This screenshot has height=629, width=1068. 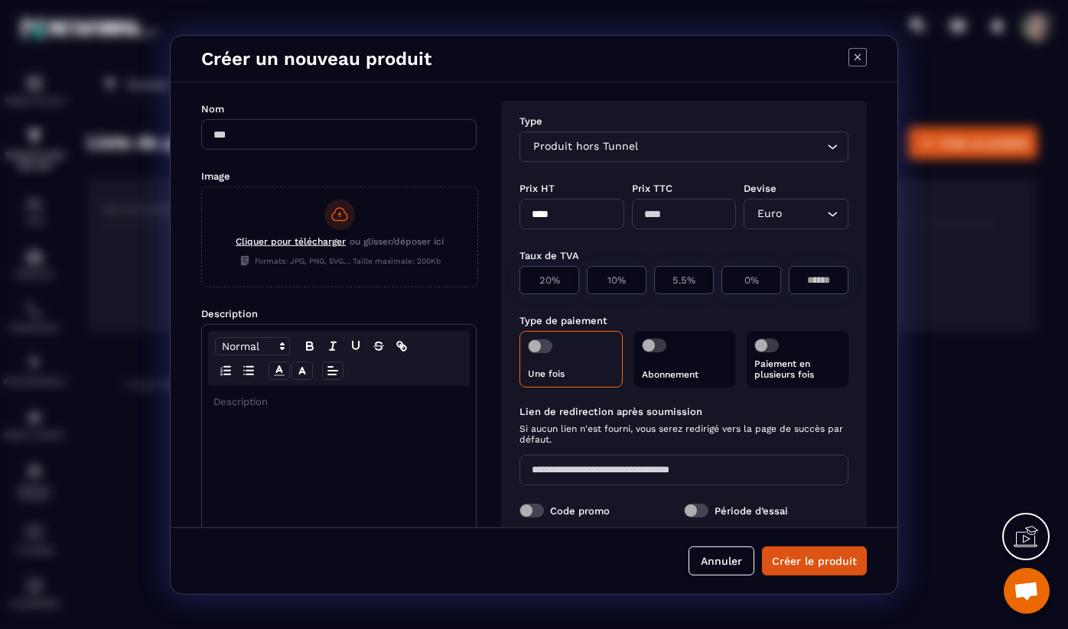 I want to click on label: Taux de TVA, so click(x=549, y=255).